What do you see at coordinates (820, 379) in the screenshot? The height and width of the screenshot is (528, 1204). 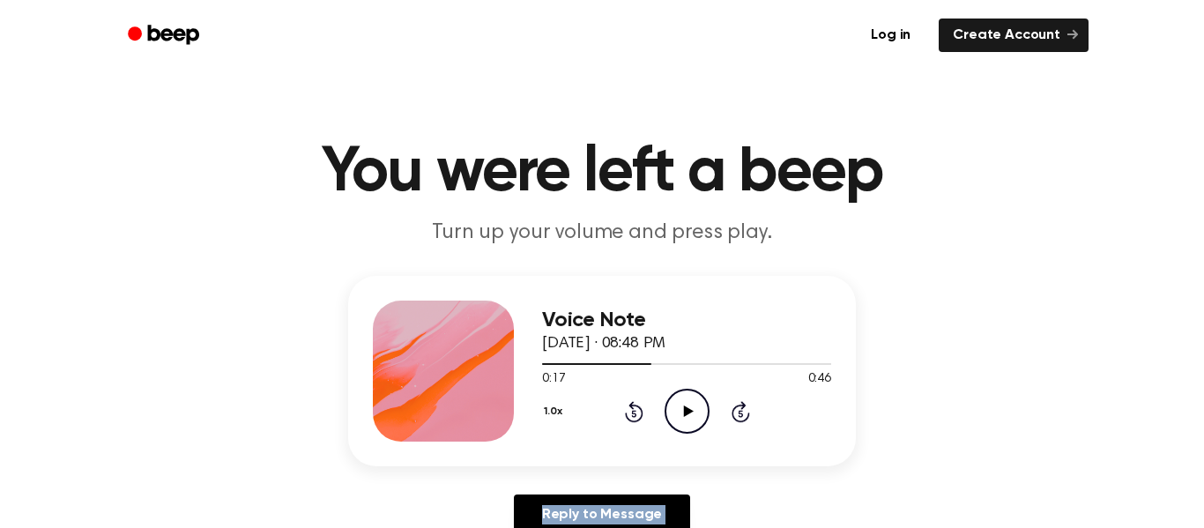 I see `span: 0:46` at bounding box center [820, 379].